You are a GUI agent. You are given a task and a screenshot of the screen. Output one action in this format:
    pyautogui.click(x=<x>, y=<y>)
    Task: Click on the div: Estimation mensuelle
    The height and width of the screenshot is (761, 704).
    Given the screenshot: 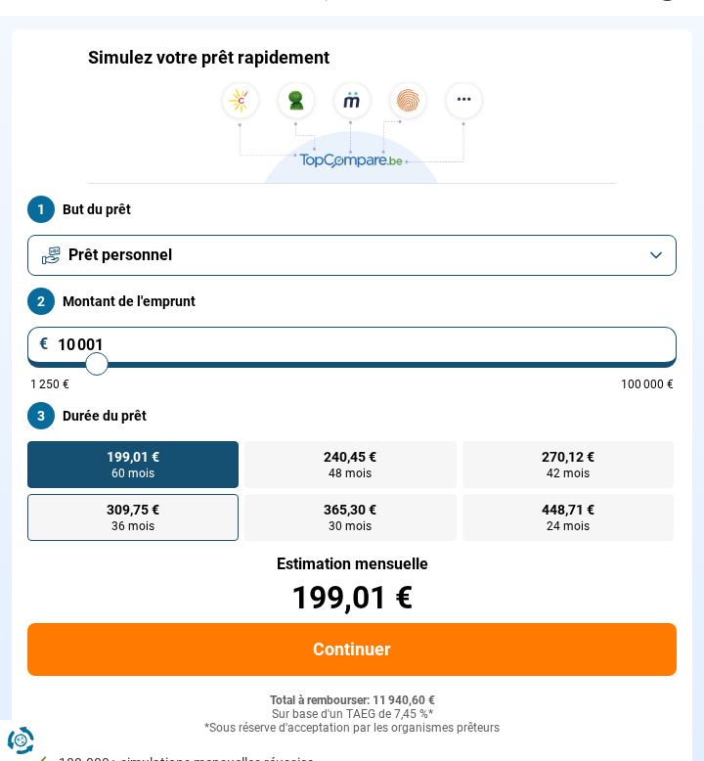 What is the action you would take?
    pyautogui.click(x=352, y=564)
    